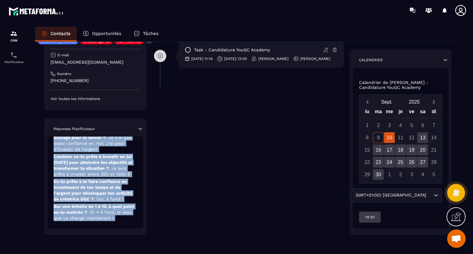 Image resolution: width=473 pixels, height=254 pixels. What do you see at coordinates (129, 41) in the screenshot?
I see `p: vsl inscrits` at bounding box center [129, 41].